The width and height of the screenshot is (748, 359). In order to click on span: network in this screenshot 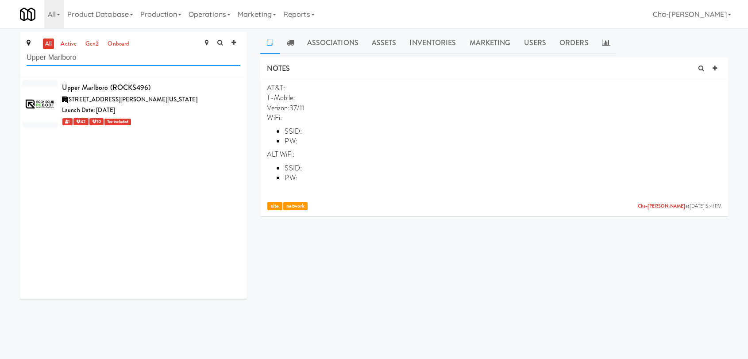, I will do `click(296, 206)`.